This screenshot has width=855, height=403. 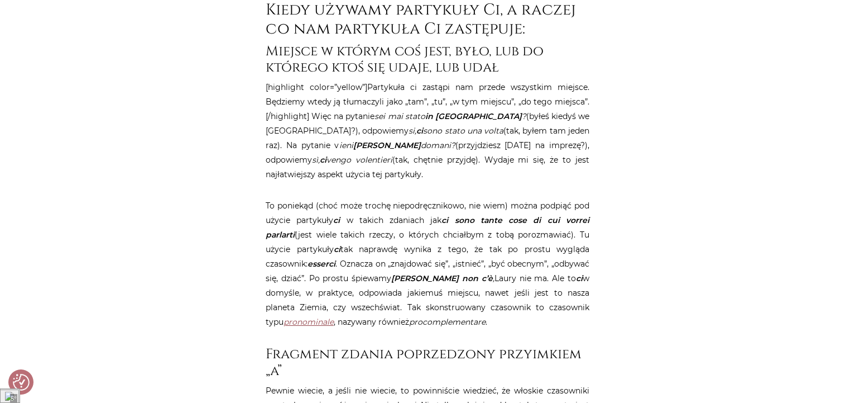 I want to click on div: 5°, so click(x=13, y=398).